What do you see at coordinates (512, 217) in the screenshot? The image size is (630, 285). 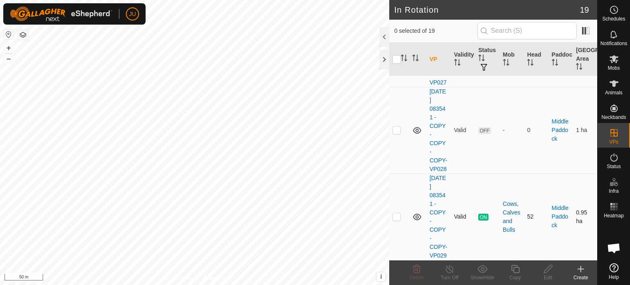 I see `div: Cows, Calves and Bulls` at bounding box center [512, 217].